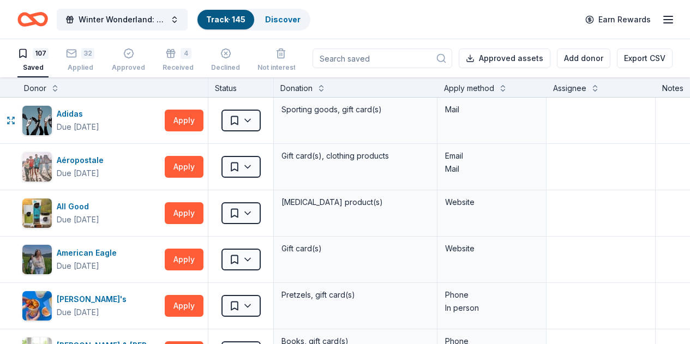 Image resolution: width=690 pixels, height=344 pixels. Describe the element at coordinates (33, 61) in the screenshot. I see `button: 107Saved` at that location.